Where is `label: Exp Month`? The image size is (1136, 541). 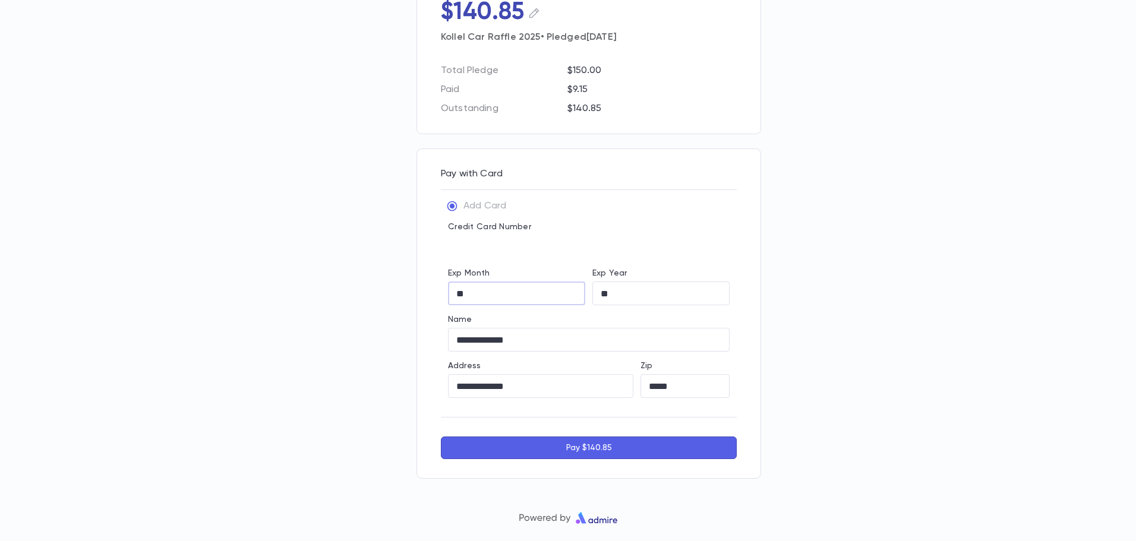
label: Exp Month is located at coordinates (469, 273).